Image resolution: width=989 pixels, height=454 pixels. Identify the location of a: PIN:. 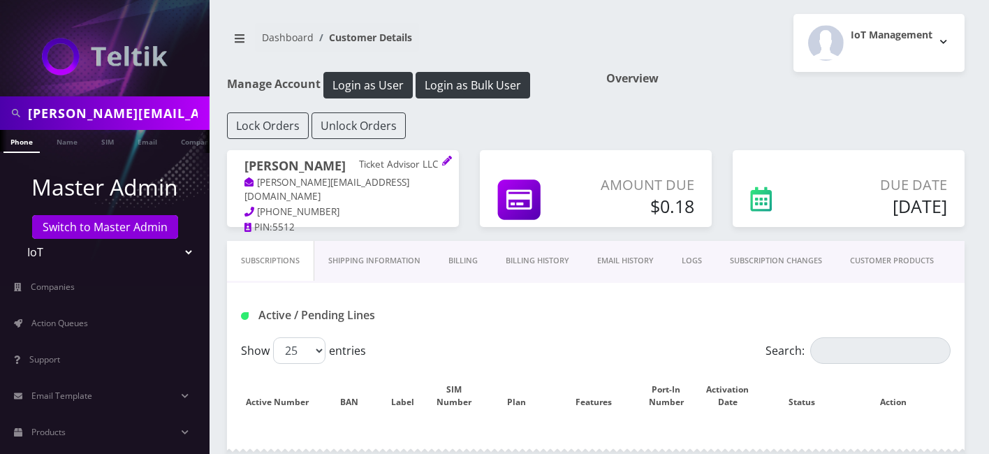
(258, 228).